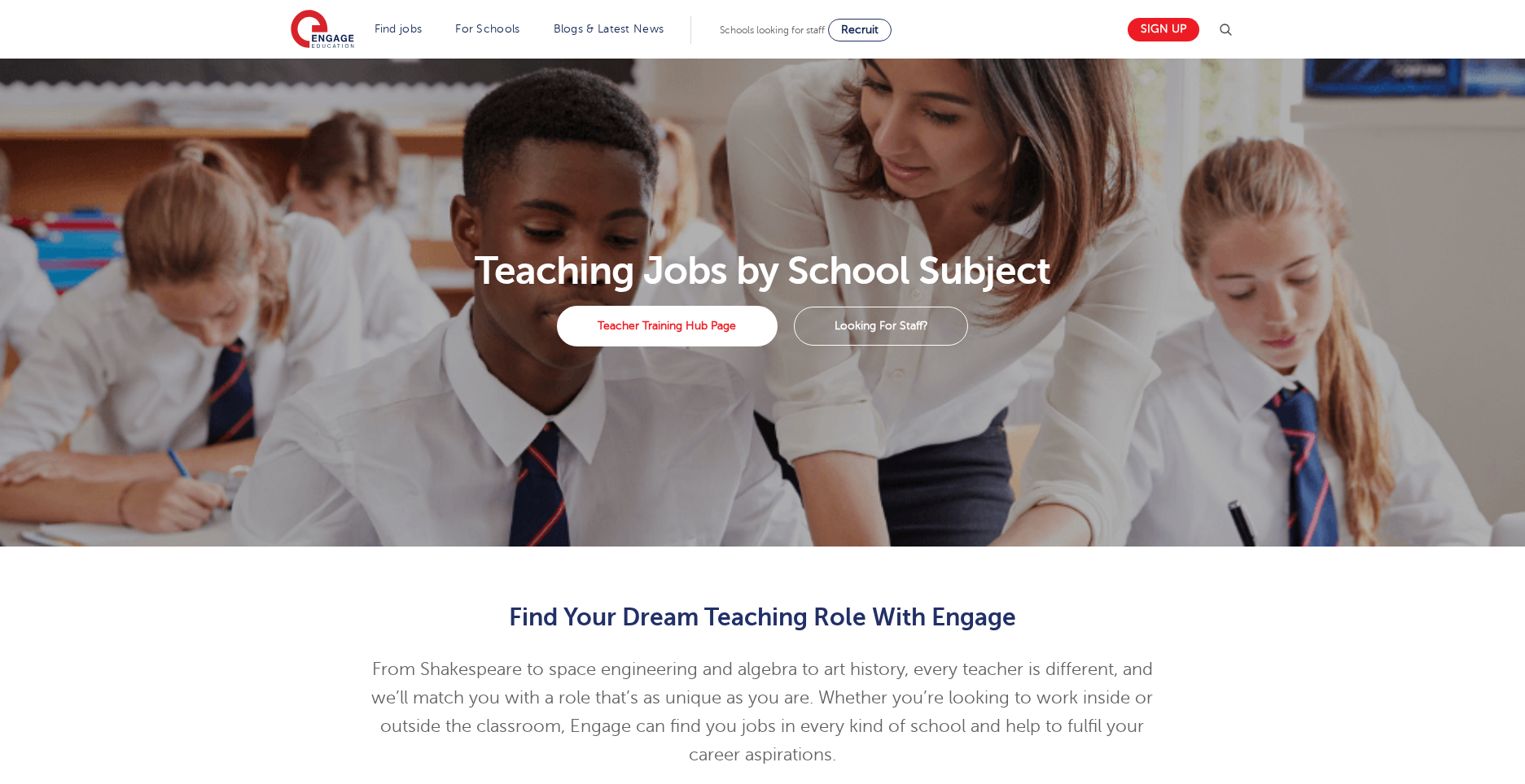  Describe the element at coordinates (487, 28) in the screenshot. I see `a: For Schools` at that location.